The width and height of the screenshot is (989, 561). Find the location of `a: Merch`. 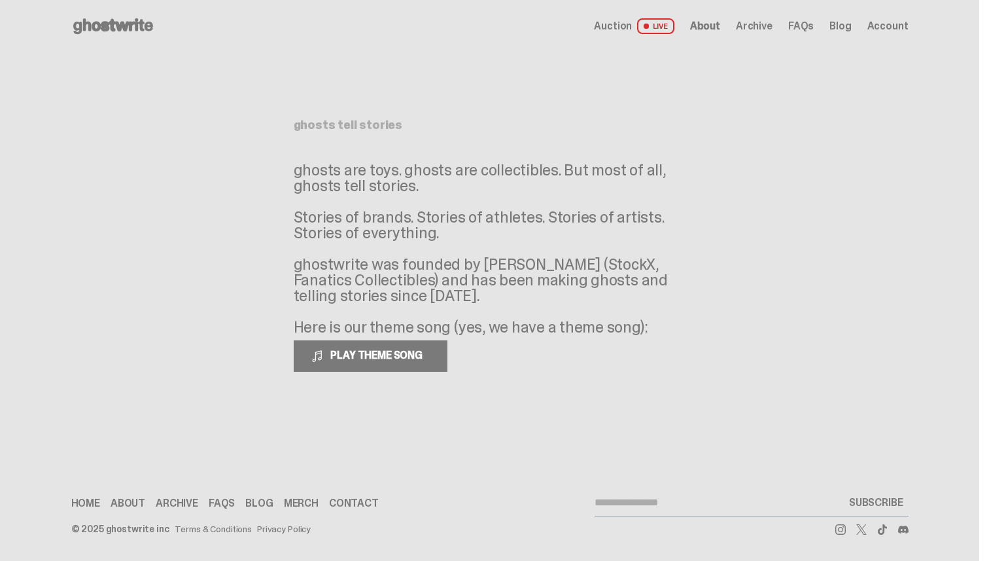

a: Merch is located at coordinates (301, 503).